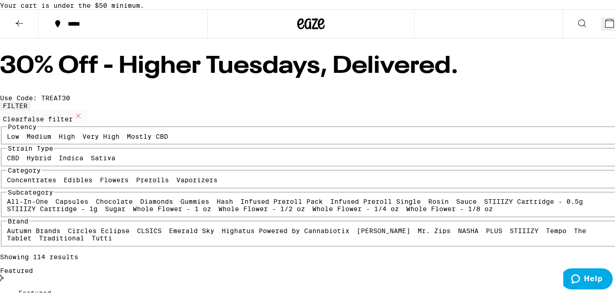 The height and width of the screenshot is (294, 615). What do you see at coordinates (152, 178) in the screenshot?
I see `label: Prerolls` at bounding box center [152, 178].